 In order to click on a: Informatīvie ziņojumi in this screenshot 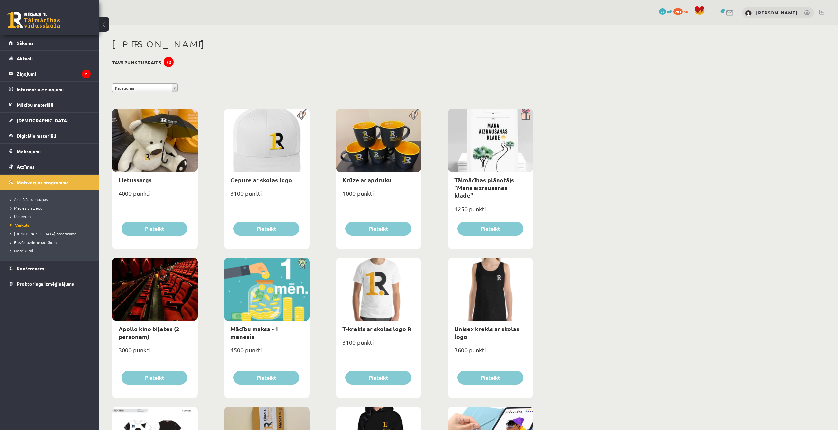, I will do `click(49, 89)`.